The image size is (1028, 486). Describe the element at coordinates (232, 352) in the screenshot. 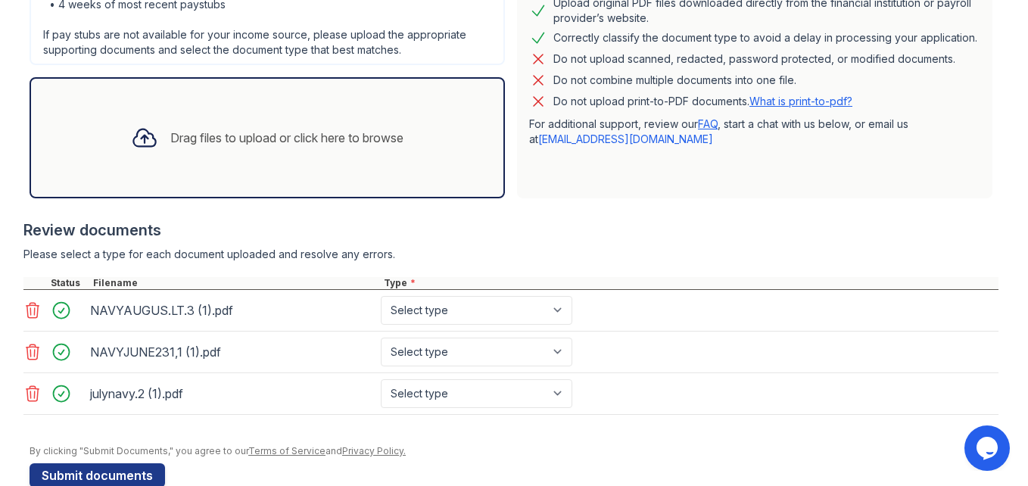

I see `div: NAVYJUNE231,1 (1).pdf` at that location.